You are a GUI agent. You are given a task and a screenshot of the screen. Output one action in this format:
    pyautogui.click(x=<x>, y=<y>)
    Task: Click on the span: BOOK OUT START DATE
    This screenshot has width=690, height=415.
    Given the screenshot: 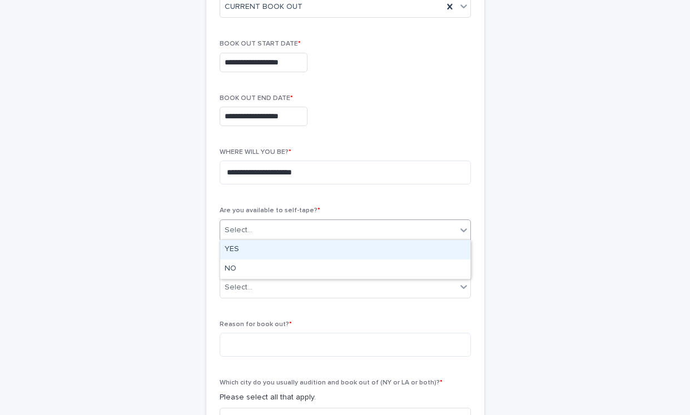 What is the action you would take?
    pyautogui.click(x=260, y=44)
    